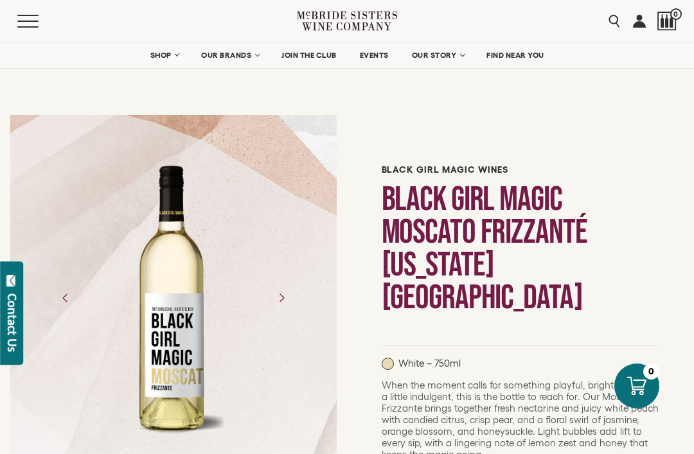 This screenshot has width=694, height=454. I want to click on p: White – 750ml, so click(421, 364).